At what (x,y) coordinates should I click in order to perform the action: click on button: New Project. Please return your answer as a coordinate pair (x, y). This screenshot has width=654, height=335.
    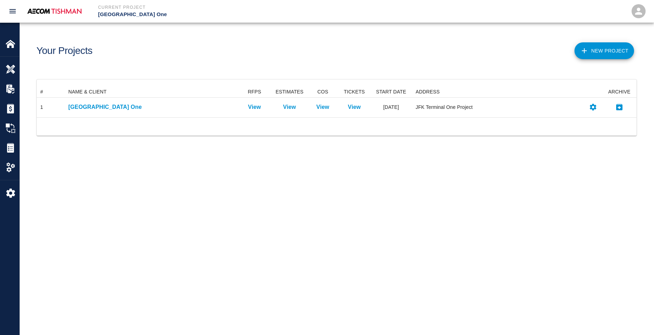
    Looking at the image, I should click on (604, 51).